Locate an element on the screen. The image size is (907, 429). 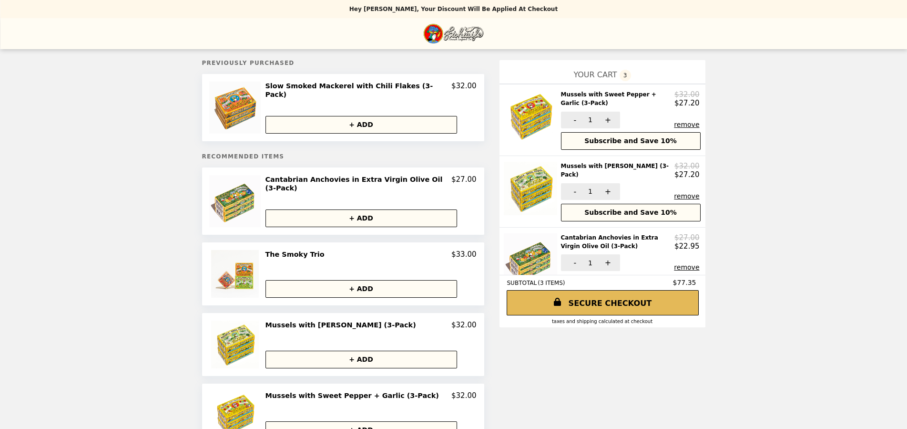
h2: The Smoky Trio is located at coordinates (297, 254).